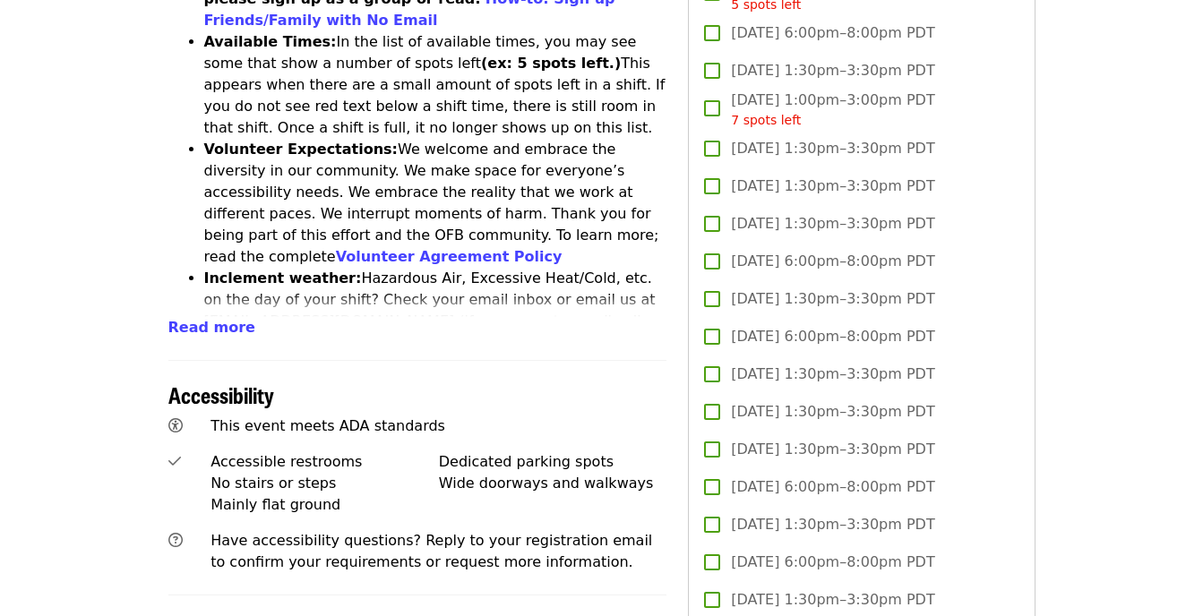  I want to click on li: Hazardous Air, Excessive Heat/Cold, etc. on the day of your shift? Check your email inbox or emai..., so click(435, 322).